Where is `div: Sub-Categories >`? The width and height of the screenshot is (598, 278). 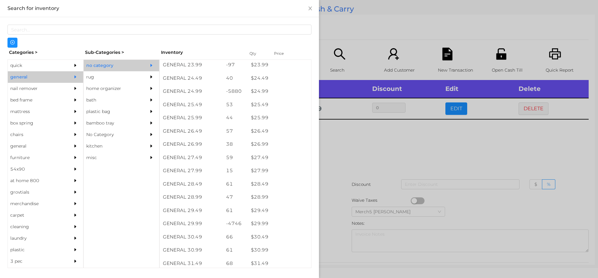 div: Sub-Categories > is located at coordinates (121, 52).